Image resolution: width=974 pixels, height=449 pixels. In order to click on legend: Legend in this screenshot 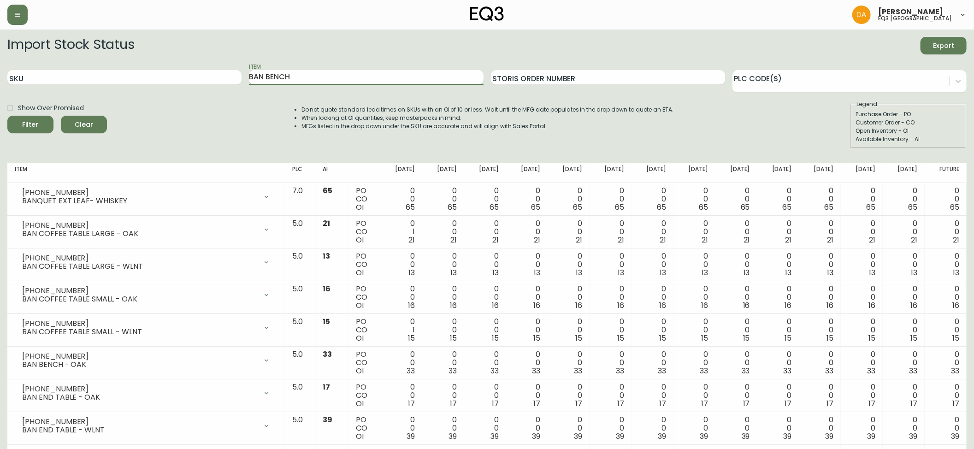, I will do `click(866, 104)`.